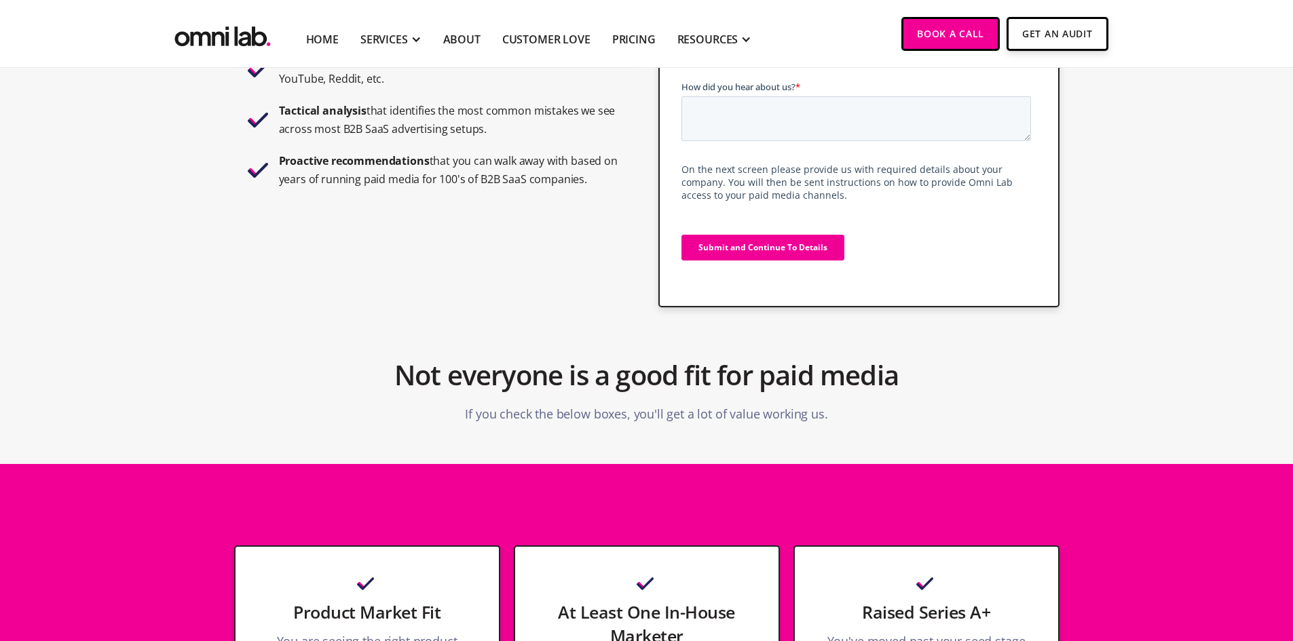  I want to click on a: Pricing, so click(634, 39).